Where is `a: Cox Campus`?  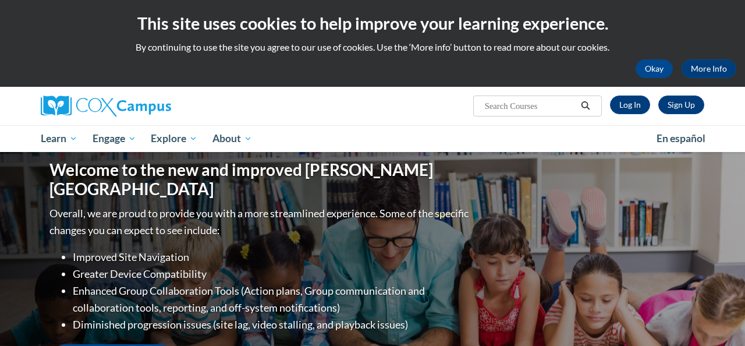
a: Cox Campus is located at coordinates (146, 106).